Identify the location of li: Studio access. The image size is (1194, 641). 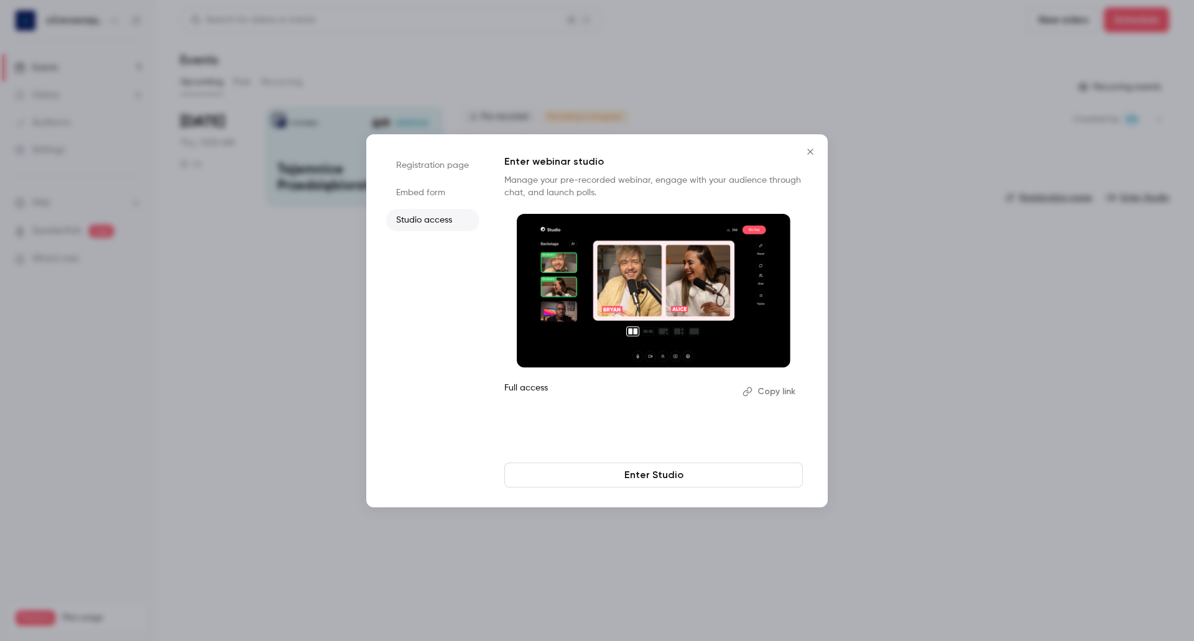
(433, 220).